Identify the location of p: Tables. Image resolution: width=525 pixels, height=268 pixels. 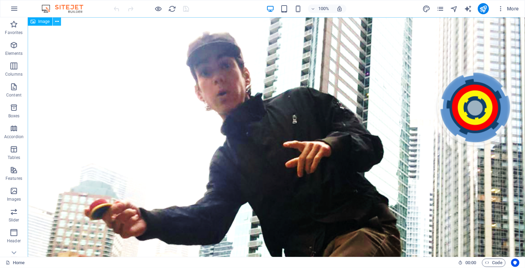
(14, 158).